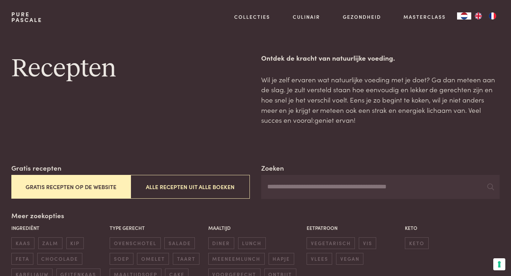 The width and height of the screenshot is (511, 276). I want to click on p: Keto, so click(453, 228).